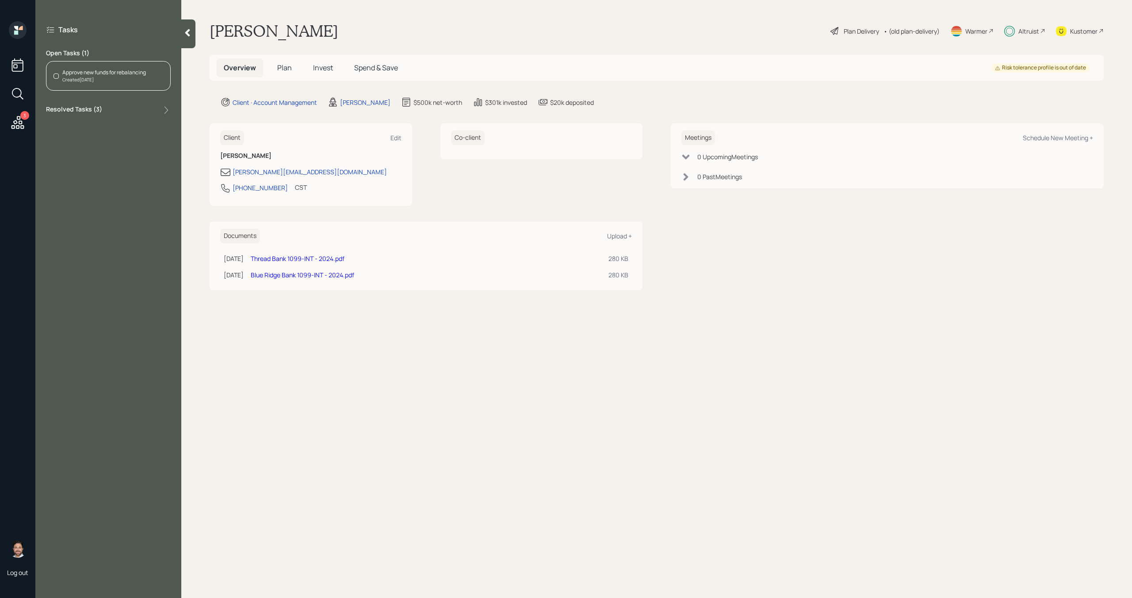 Image resolution: width=1132 pixels, height=598 pixels. What do you see at coordinates (18, 572) in the screenshot?
I see `div: Log out` at bounding box center [18, 572].